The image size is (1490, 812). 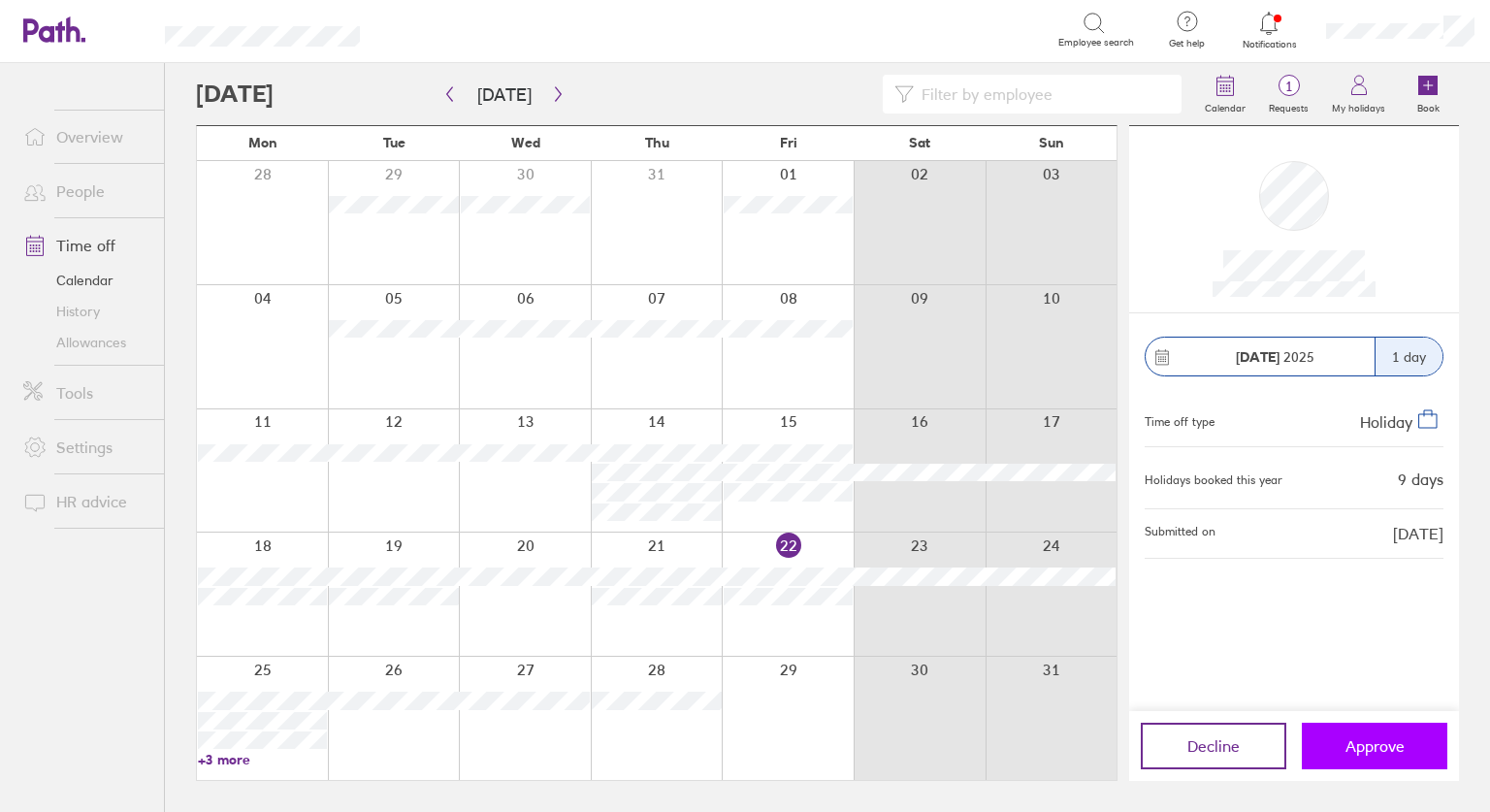 I want to click on span: 1, so click(x=1288, y=86).